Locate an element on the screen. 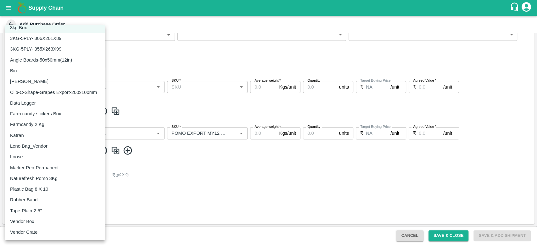  p: 3kg Box is located at coordinates (19, 28).